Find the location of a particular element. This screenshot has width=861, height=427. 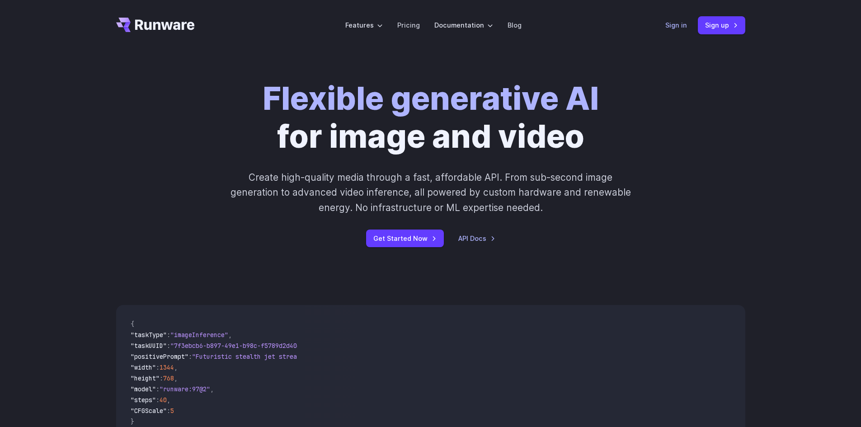

h1: for image and video is located at coordinates (431, 118).